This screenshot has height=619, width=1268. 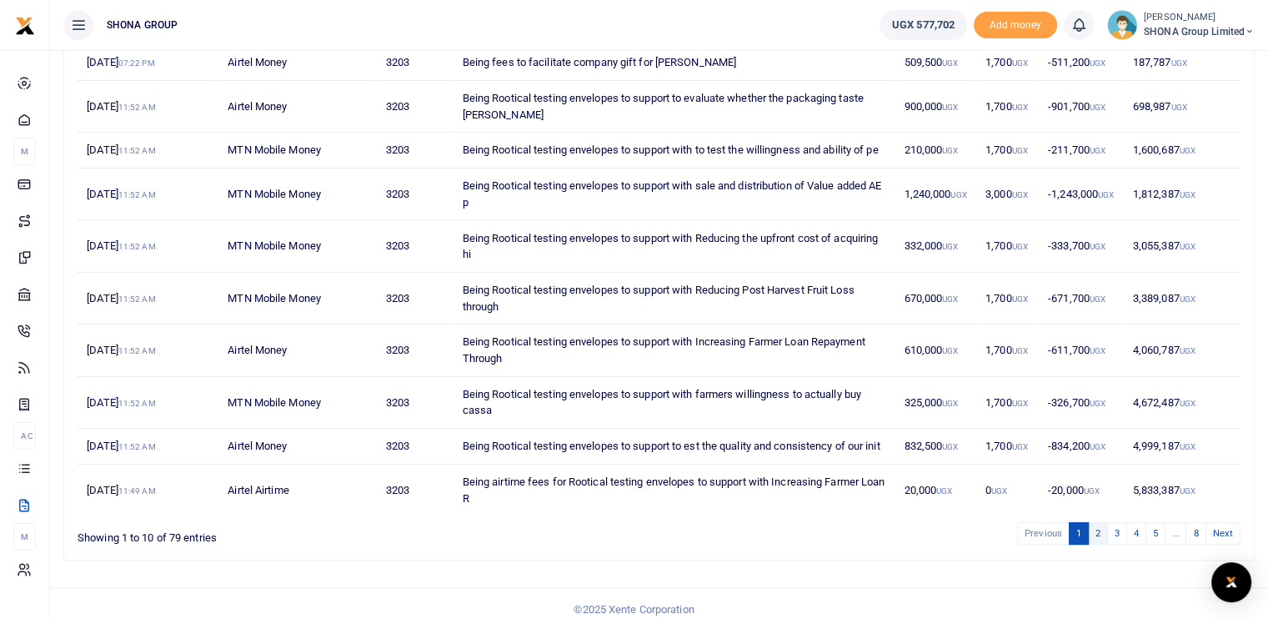 What do you see at coordinates (923, 25) in the screenshot?
I see `li: Wallet ballance` at bounding box center [923, 25].